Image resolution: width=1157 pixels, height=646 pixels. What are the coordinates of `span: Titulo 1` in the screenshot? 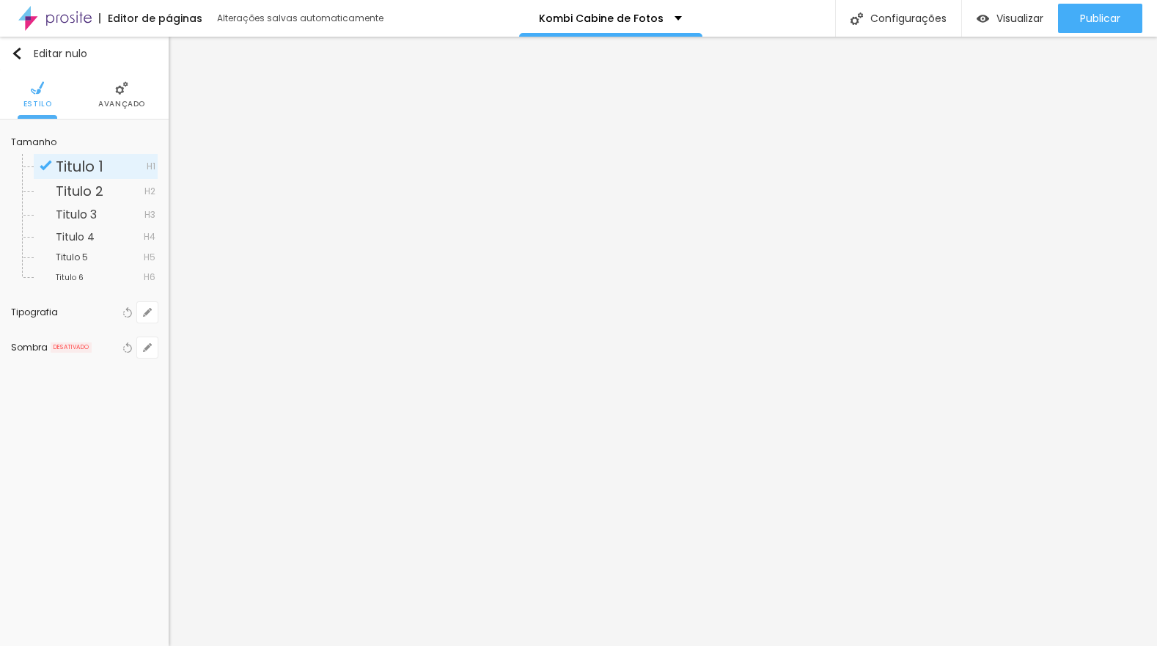 It's located at (79, 166).